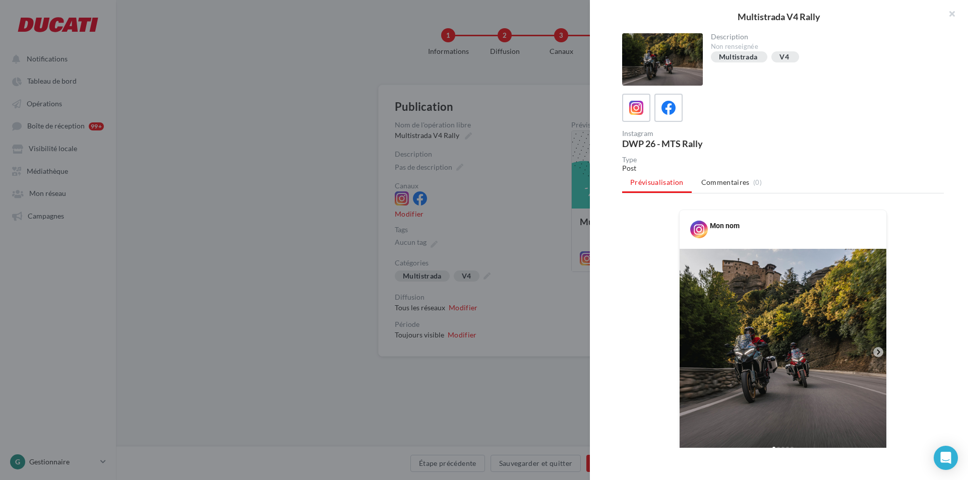 This screenshot has height=480, width=968. I want to click on span: (0), so click(757, 182).